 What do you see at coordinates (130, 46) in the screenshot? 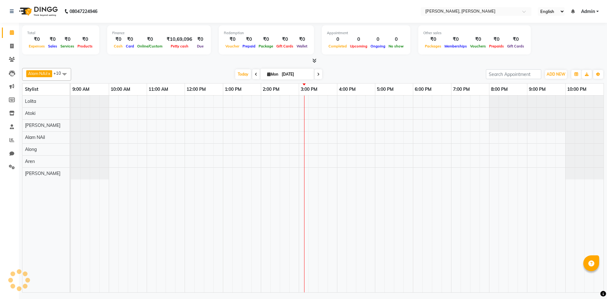
I see `span: Card` at bounding box center [130, 46].